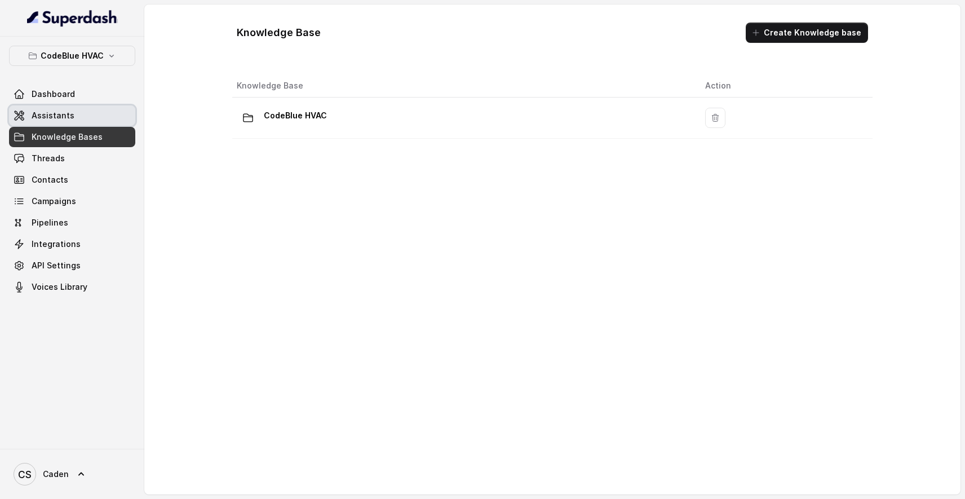 Image resolution: width=965 pixels, height=499 pixels. I want to click on button: CodeBlue HVAC, so click(72, 56).